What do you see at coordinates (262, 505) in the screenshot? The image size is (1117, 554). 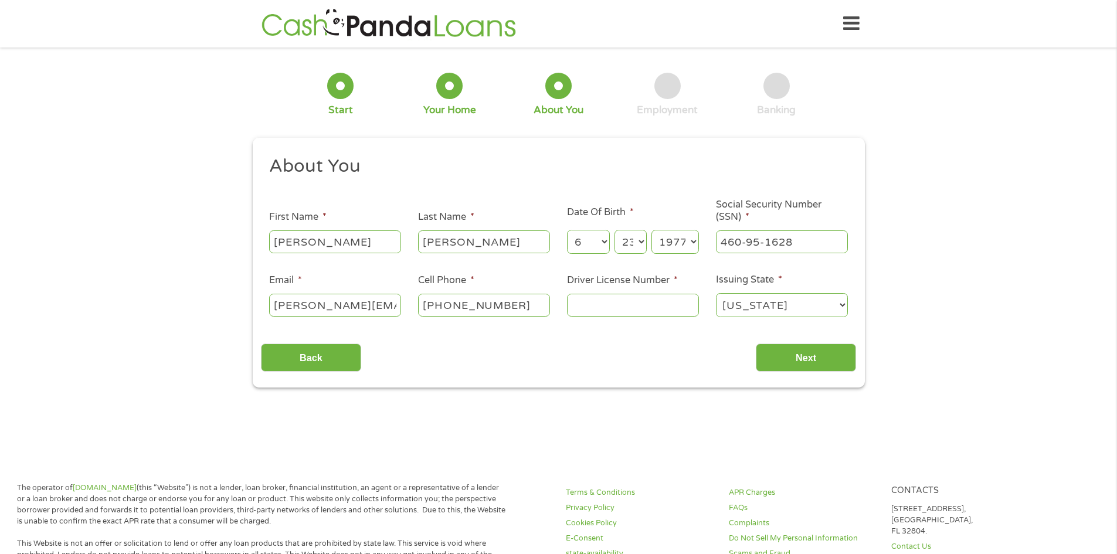 I see `p: The operator of (this “Website”) is not a lender, loan broker, financial institution, an agent or...` at bounding box center [262, 505].